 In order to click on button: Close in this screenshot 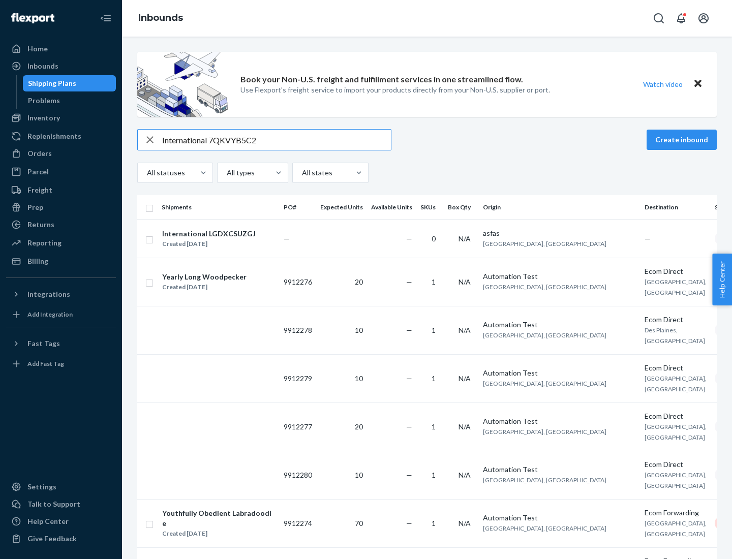, I will do `click(698, 84)`.